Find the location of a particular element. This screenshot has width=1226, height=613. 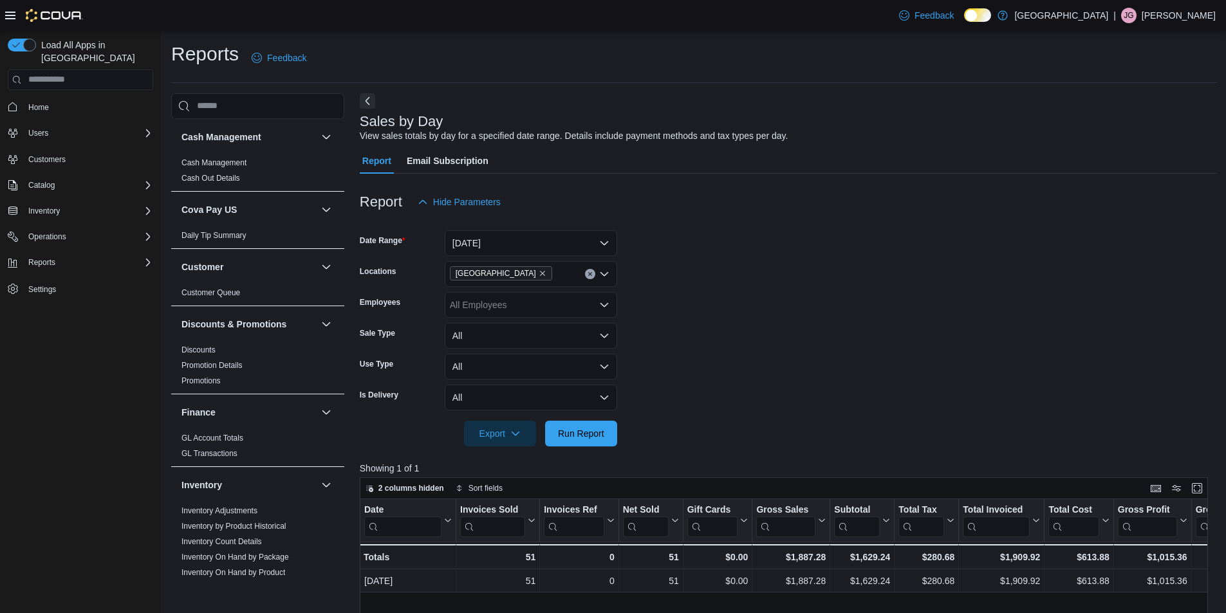

span: Inventory On Hand by Package is located at coordinates (235, 557).